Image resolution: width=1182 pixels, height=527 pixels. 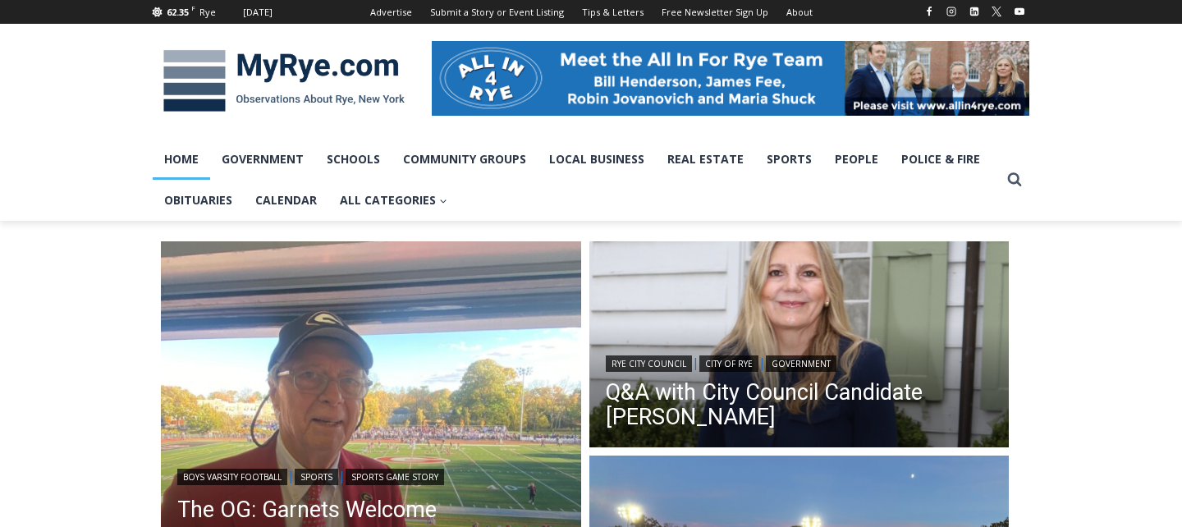 I want to click on img: All in for Rye, so click(x=730, y=78).